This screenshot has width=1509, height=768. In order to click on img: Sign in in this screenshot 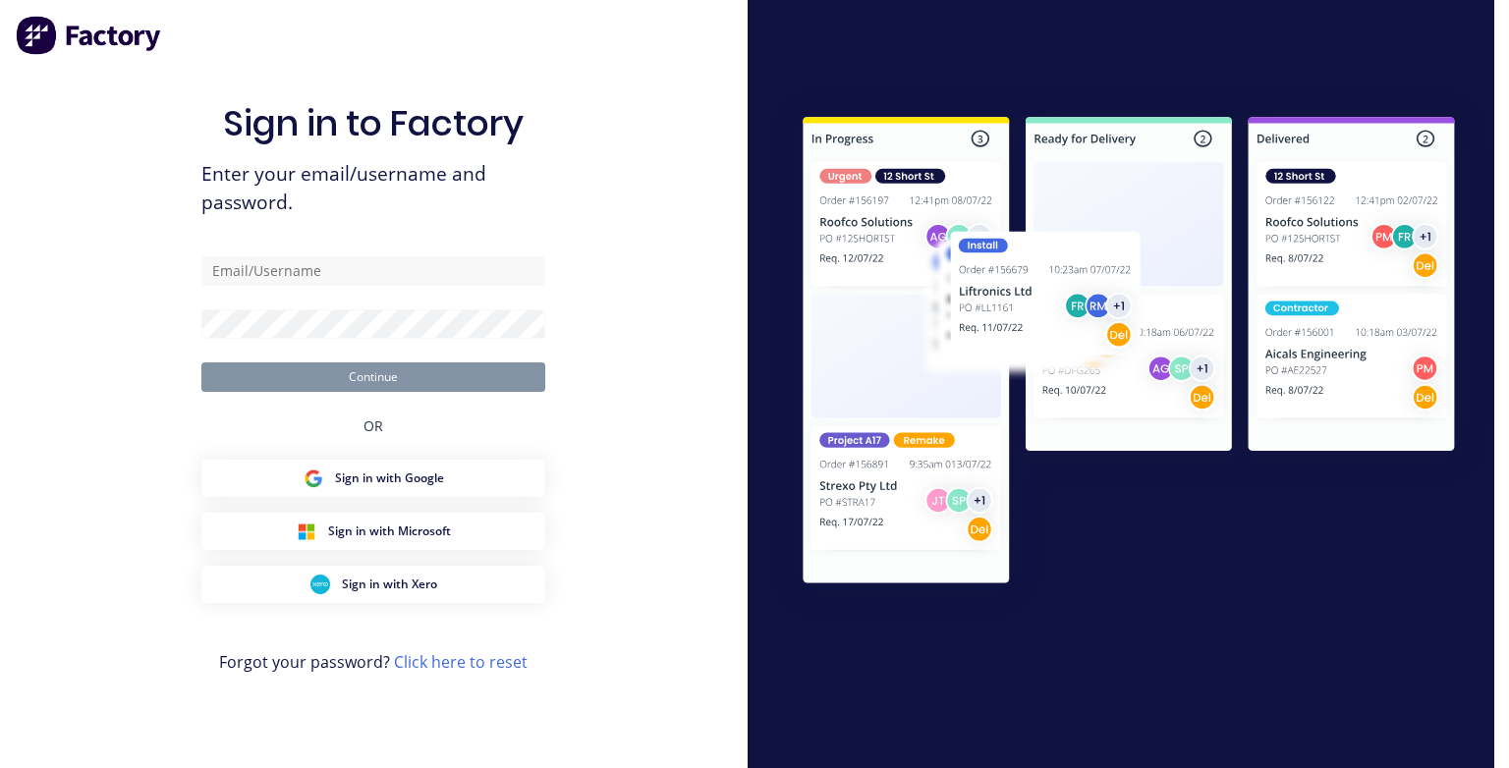, I will do `click(1128, 353)`.